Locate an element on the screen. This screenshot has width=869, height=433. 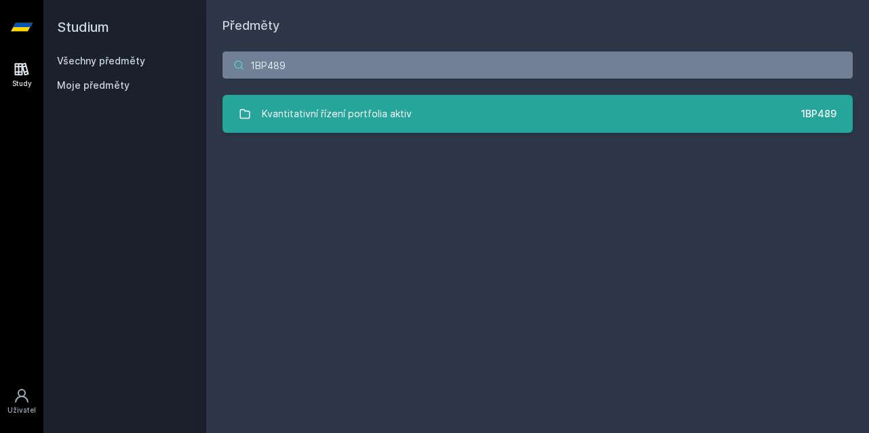
div: Study is located at coordinates (22, 83).